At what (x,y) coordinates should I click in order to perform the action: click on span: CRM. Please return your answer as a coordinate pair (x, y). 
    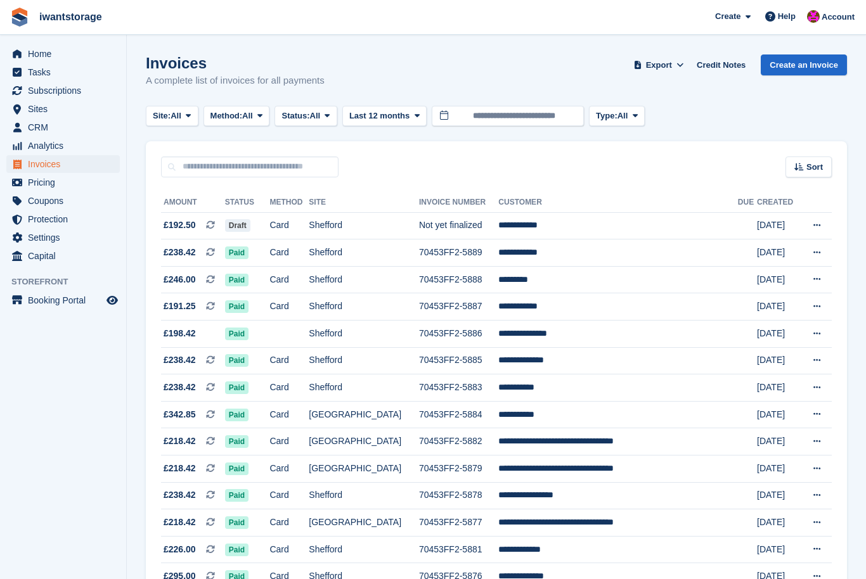
    Looking at the image, I should click on (66, 127).